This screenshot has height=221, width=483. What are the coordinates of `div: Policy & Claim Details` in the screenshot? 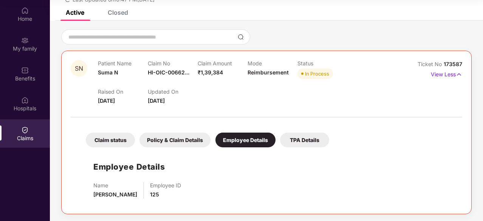 It's located at (175, 140).